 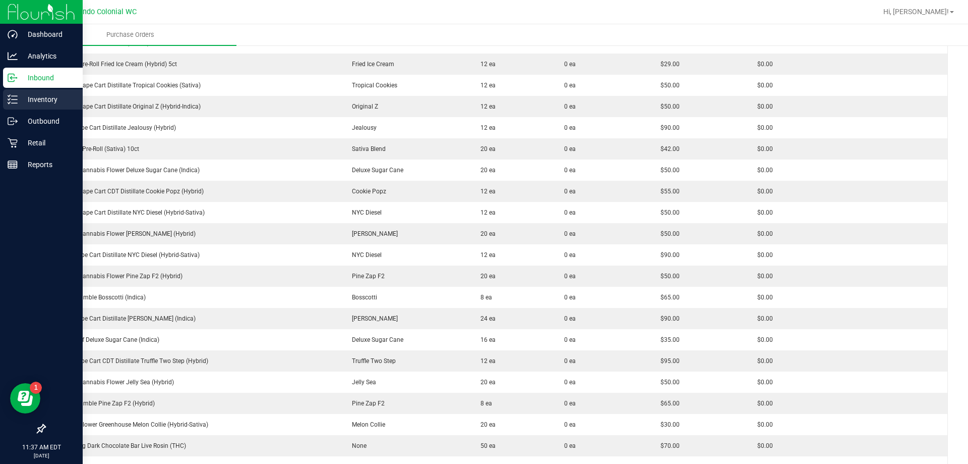 What do you see at coordinates (193, 106) in the screenshot?
I see `div: FT 0.5g Vape Cart Distillate Original Z (Hybrid-Indica)` at bounding box center [193, 106].